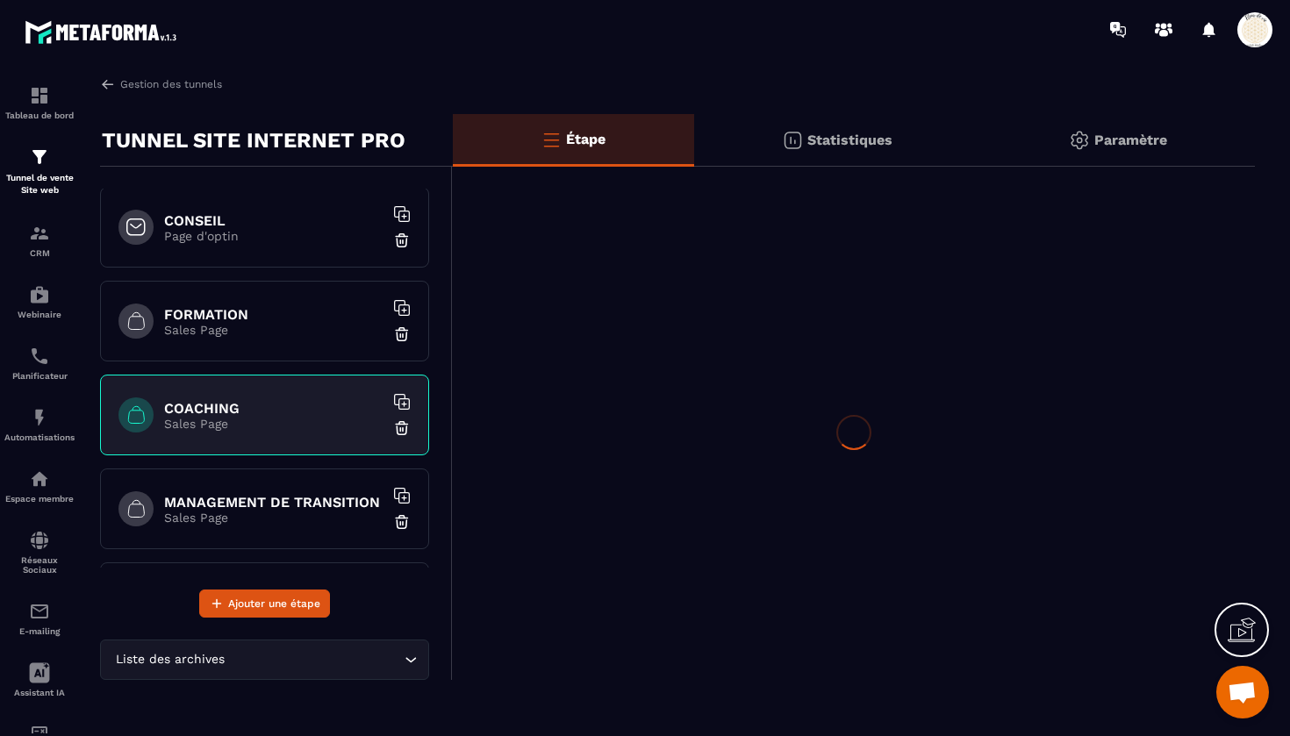 Image resolution: width=1290 pixels, height=736 pixels. Describe the element at coordinates (254, 140) in the screenshot. I see `p: TUNNEL SITE INTERNET PRO` at that location.